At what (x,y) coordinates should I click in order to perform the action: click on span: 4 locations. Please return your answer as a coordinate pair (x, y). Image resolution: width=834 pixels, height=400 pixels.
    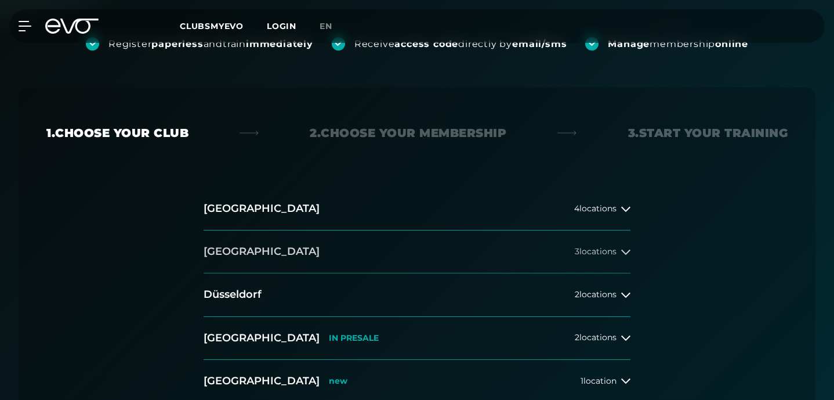
    Looking at the image, I should click on (595, 208).